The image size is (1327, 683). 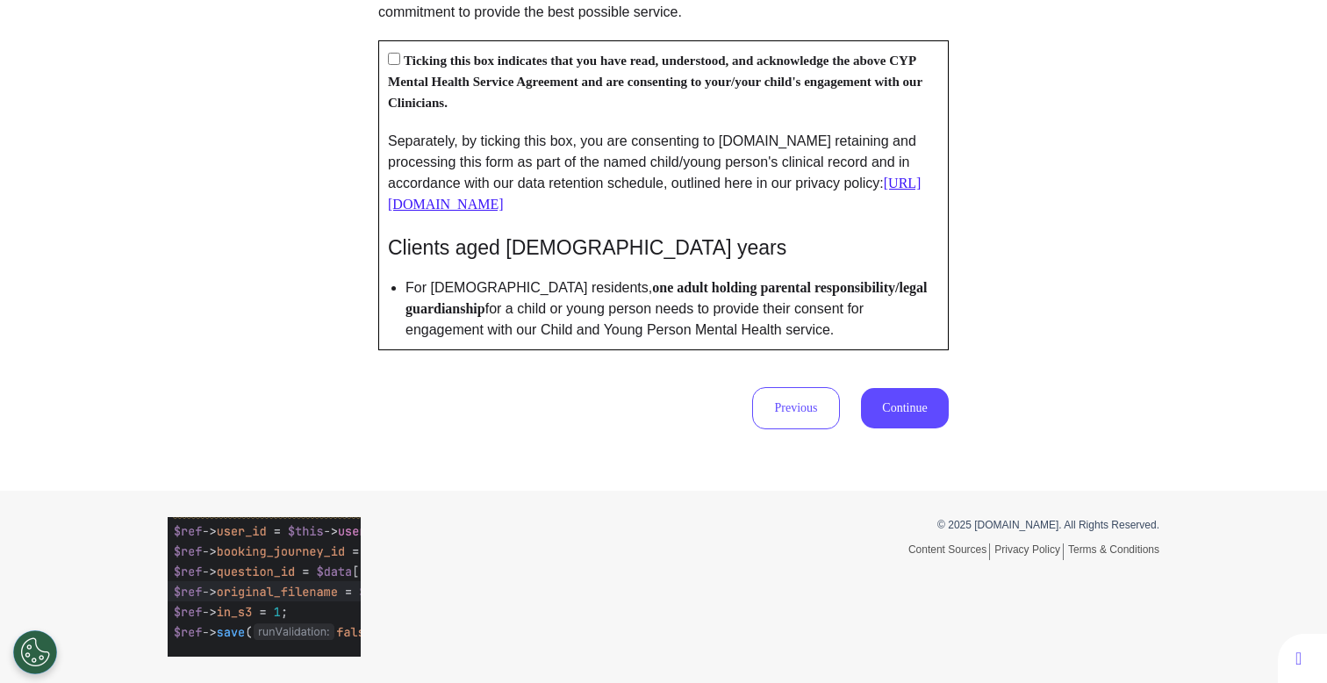 What do you see at coordinates (1114, 550) in the screenshot?
I see `a: Terms & Conditions` at bounding box center [1114, 550].